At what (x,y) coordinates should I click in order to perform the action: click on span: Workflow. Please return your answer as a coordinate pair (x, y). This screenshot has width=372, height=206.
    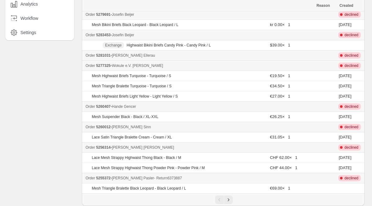
    Looking at the image, I should click on (29, 18).